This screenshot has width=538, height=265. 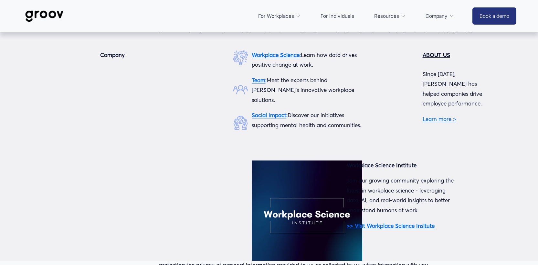 I want to click on a: For Individuals, so click(x=337, y=16).